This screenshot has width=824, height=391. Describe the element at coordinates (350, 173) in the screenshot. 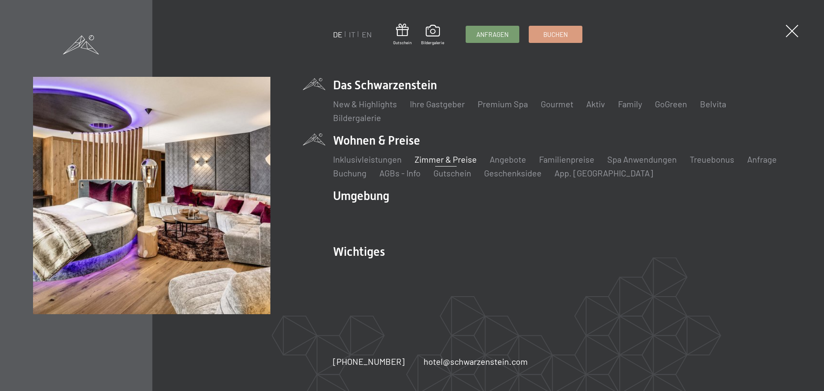

I see `a: Buchung` at that location.